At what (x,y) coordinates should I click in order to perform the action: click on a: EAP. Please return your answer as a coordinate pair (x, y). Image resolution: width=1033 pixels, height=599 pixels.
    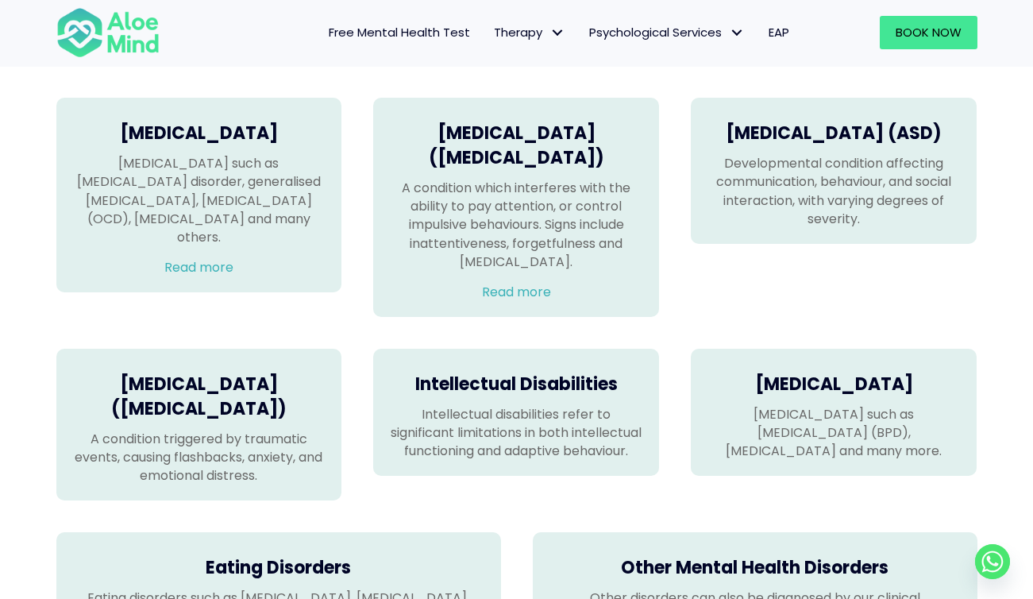
    Looking at the image, I should click on (779, 33).